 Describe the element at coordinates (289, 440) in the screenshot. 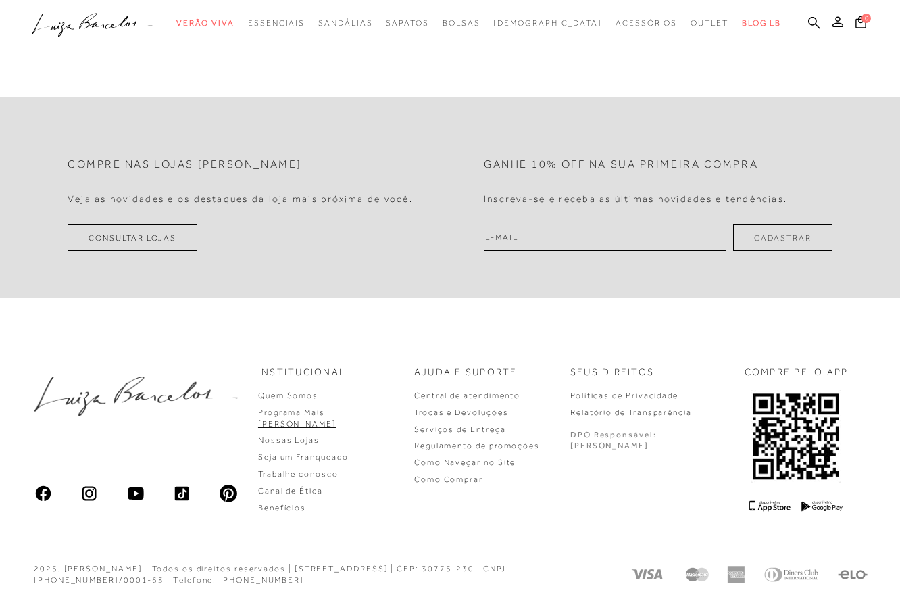

I see `a: Nossas Lojas` at that location.